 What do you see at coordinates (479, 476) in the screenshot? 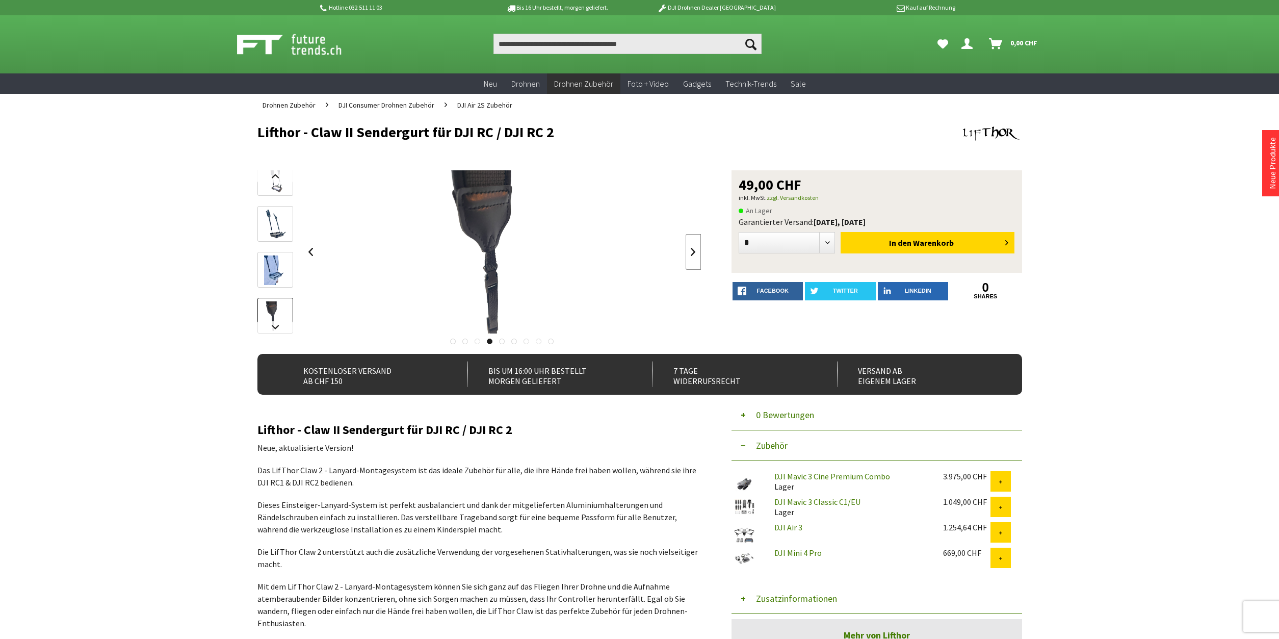
I see `p: Das LifThor Claw 2 - Lanyard-Montagesystem ist das ideale Zubehör für alle, die ihre Hände frei h...` at bounding box center [479, 476].